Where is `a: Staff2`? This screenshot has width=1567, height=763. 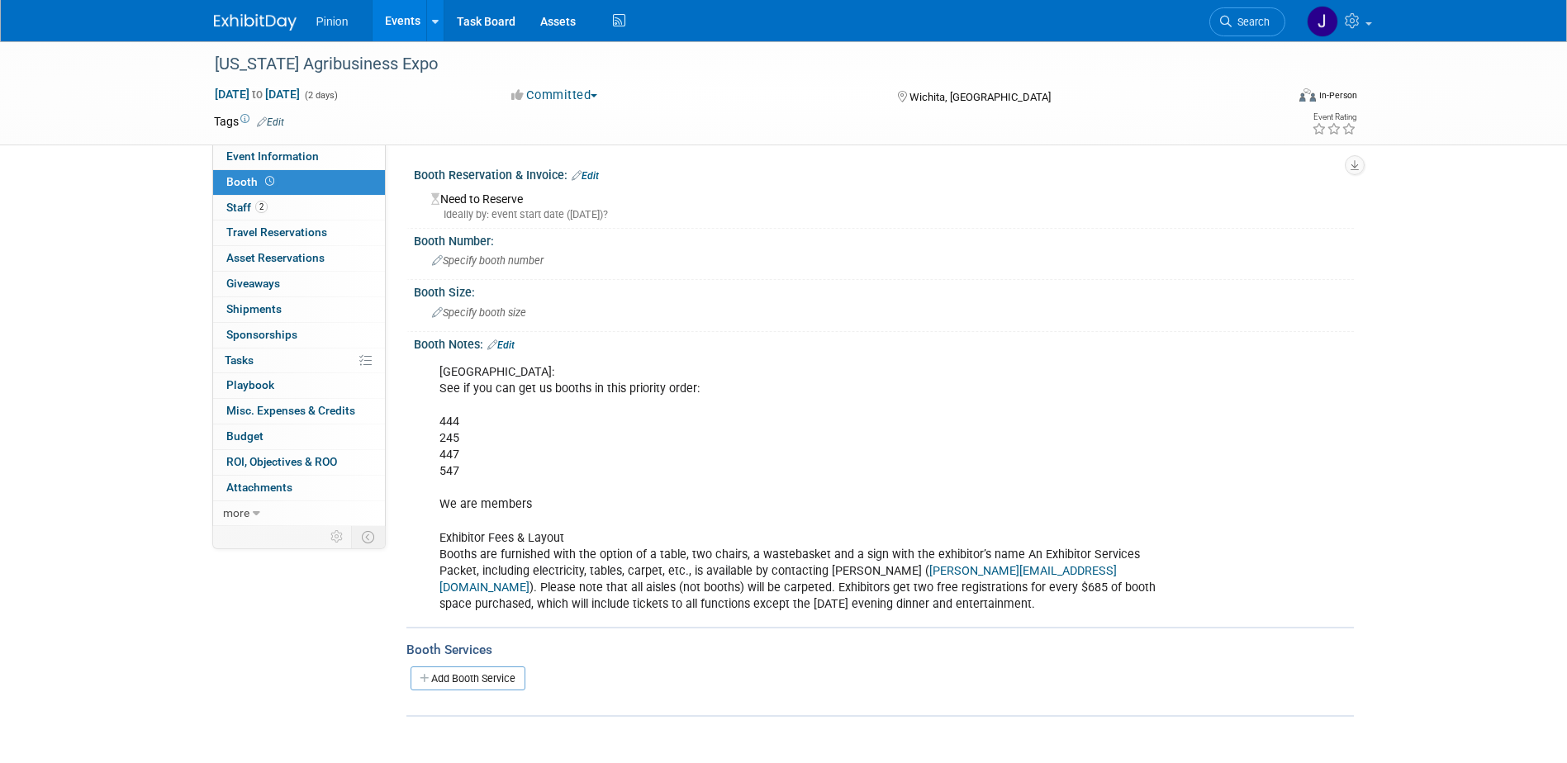
a: Staff2 is located at coordinates (299, 208).